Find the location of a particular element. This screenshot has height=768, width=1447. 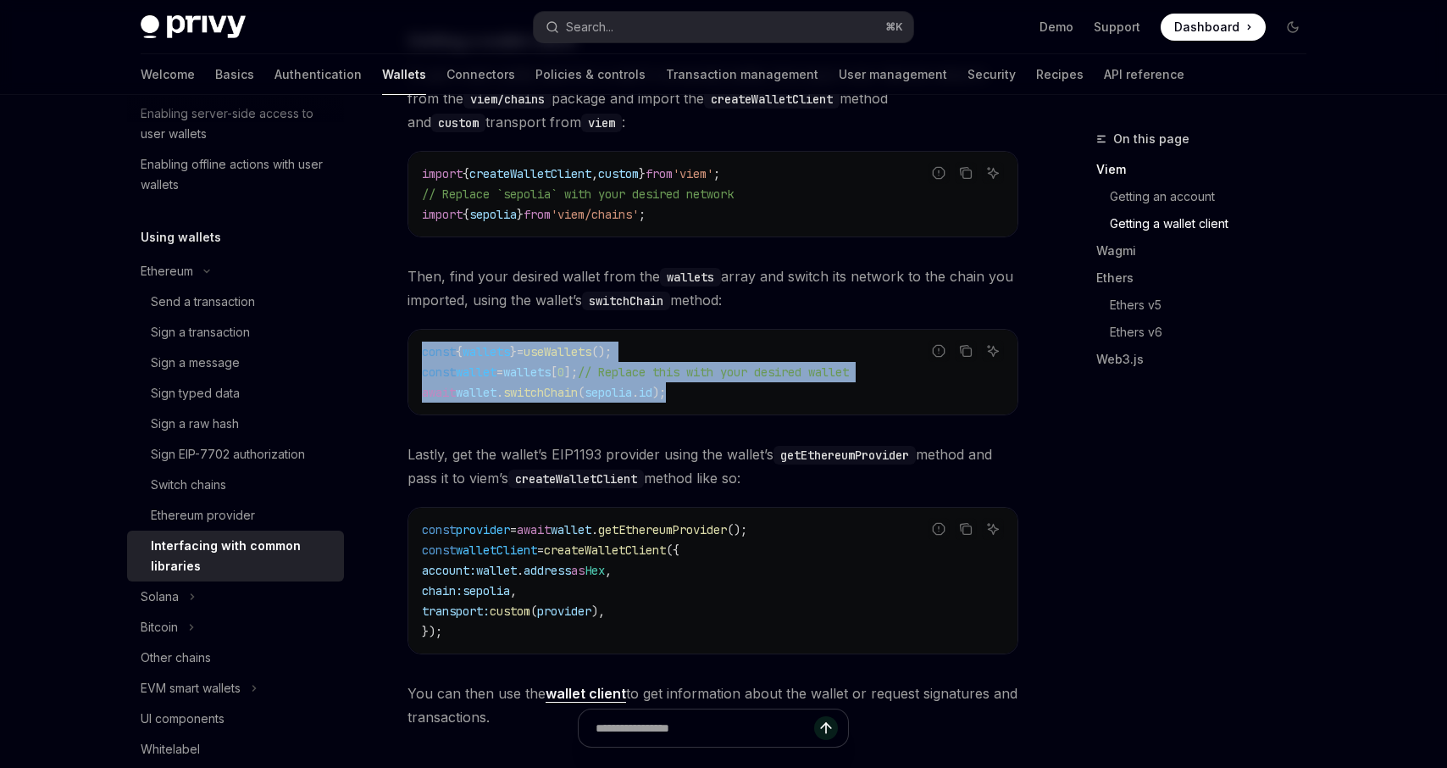

span: To get a viem wallet client for a user’s connected wallet, first import your desired network from... is located at coordinates (712, 98).